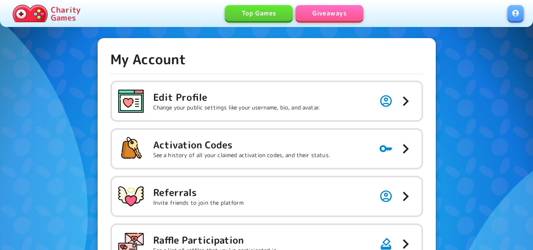 The height and width of the screenshot is (250, 533). I want to click on button: ReferralsInvite friends to join the platform, so click(267, 197).